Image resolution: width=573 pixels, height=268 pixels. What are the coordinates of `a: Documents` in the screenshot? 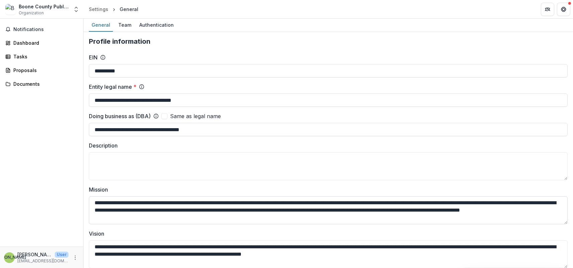 It's located at (41, 84).